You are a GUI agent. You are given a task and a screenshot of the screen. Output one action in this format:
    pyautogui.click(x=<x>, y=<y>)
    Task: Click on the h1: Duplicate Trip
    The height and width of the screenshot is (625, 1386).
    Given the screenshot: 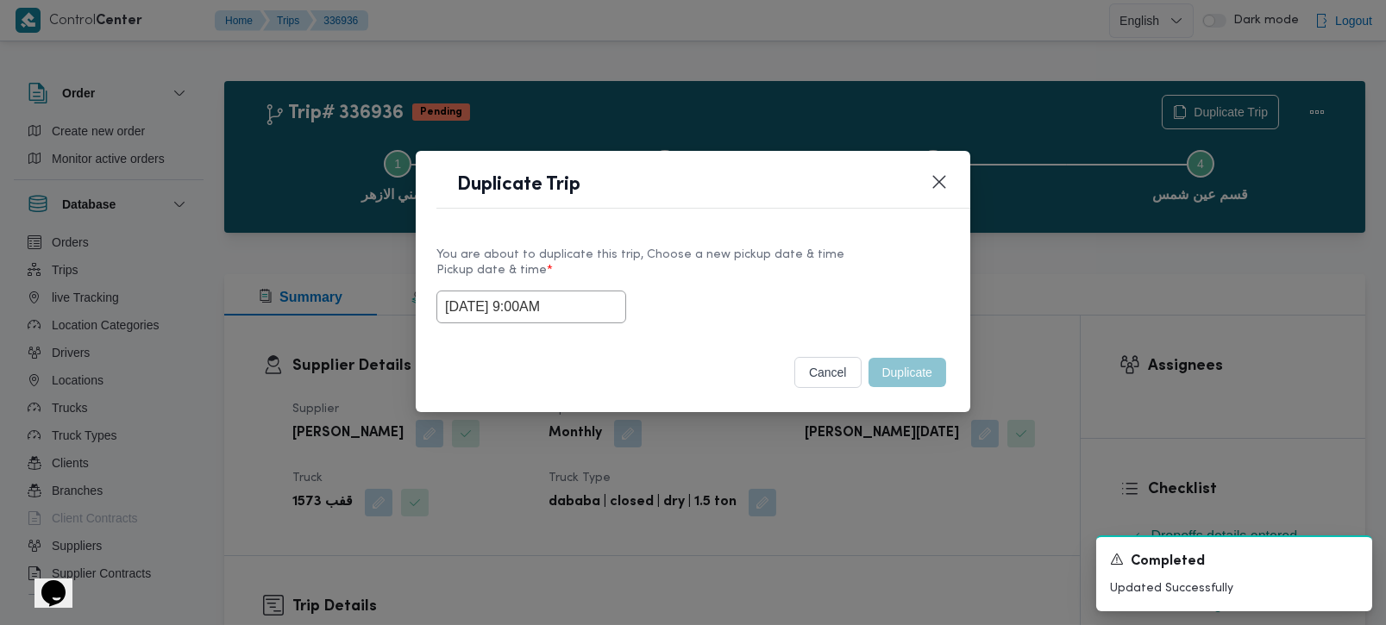 What is the action you would take?
    pyautogui.click(x=518, y=185)
    